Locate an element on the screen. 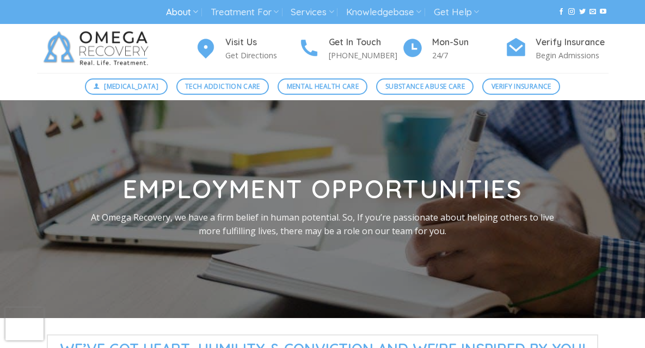  span: Mental Health Care is located at coordinates (323, 86).